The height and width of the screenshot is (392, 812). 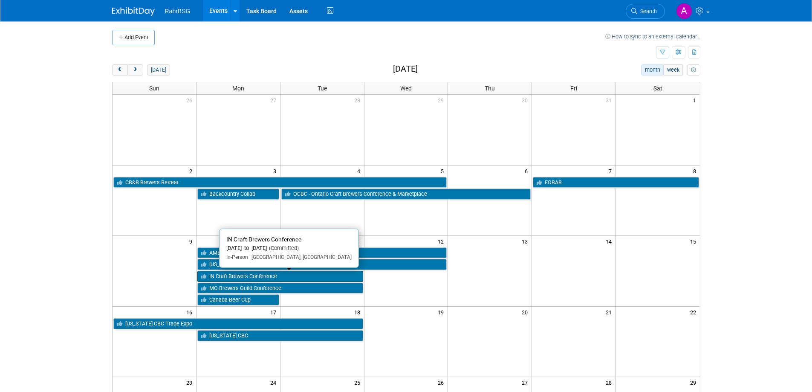 I want to click on span: 21, so click(x=610, y=312).